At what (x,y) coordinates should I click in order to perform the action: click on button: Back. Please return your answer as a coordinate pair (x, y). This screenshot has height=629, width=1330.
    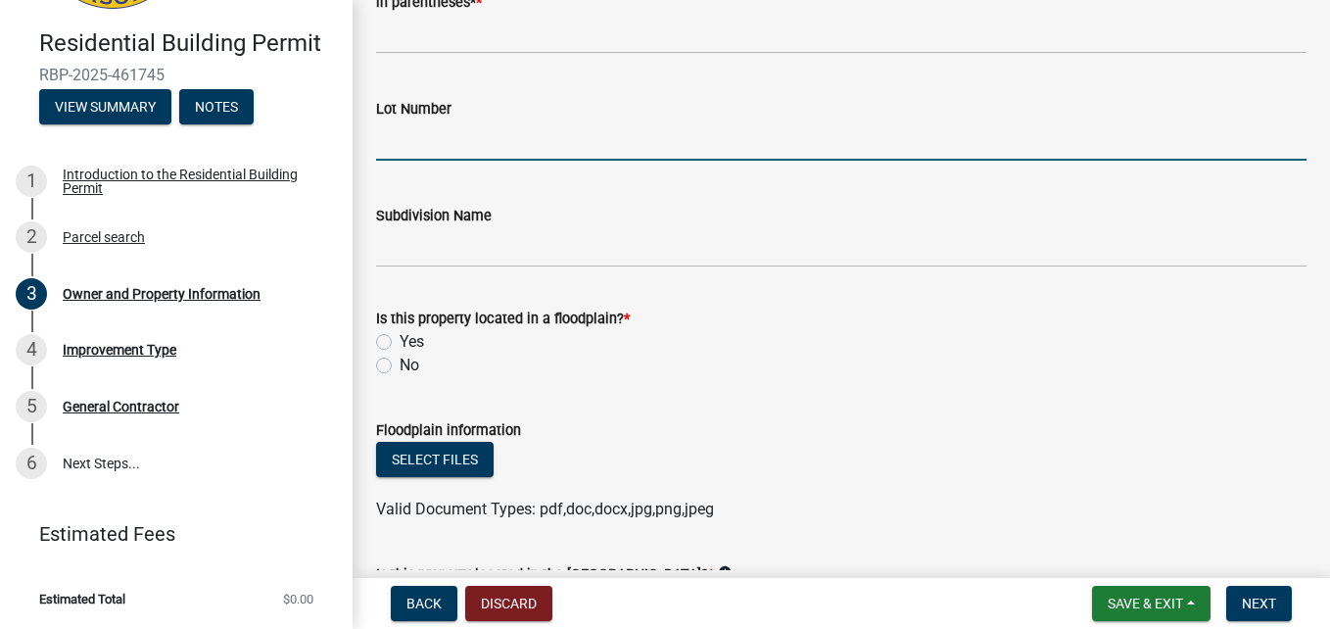
    Looking at the image, I should click on (424, 603).